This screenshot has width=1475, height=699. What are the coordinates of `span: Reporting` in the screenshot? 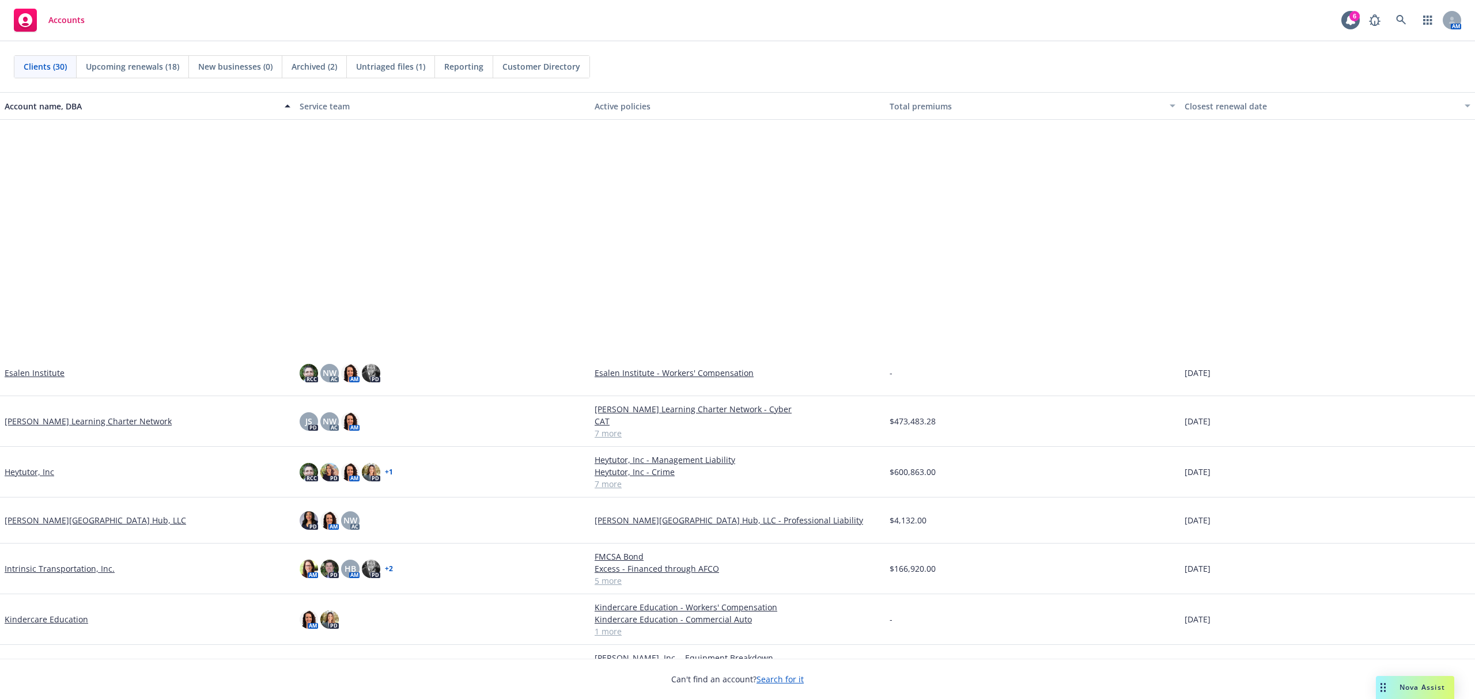 It's located at (464, 66).